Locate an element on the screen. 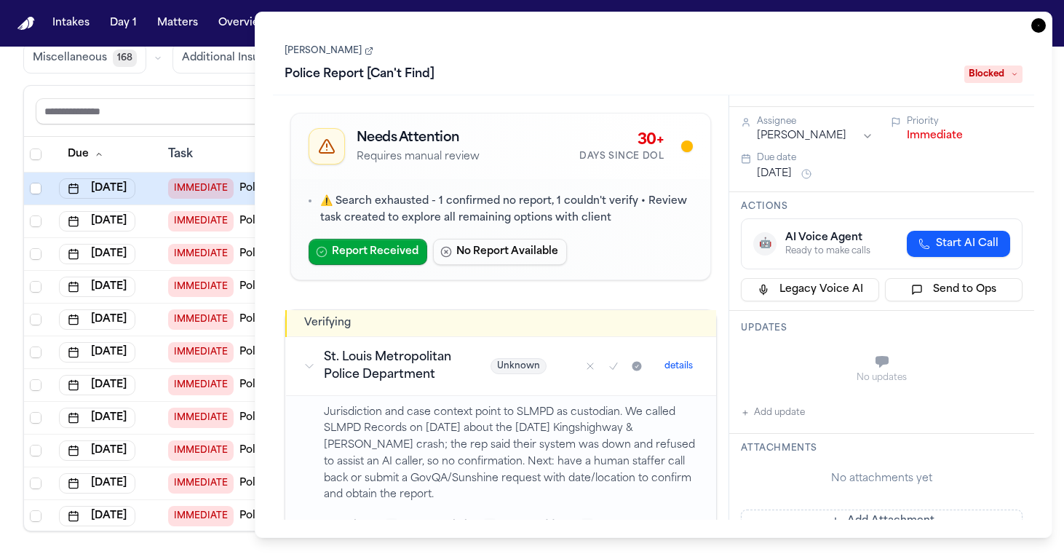  h1: Police Report [Can't Find] is located at coordinates (360, 74).